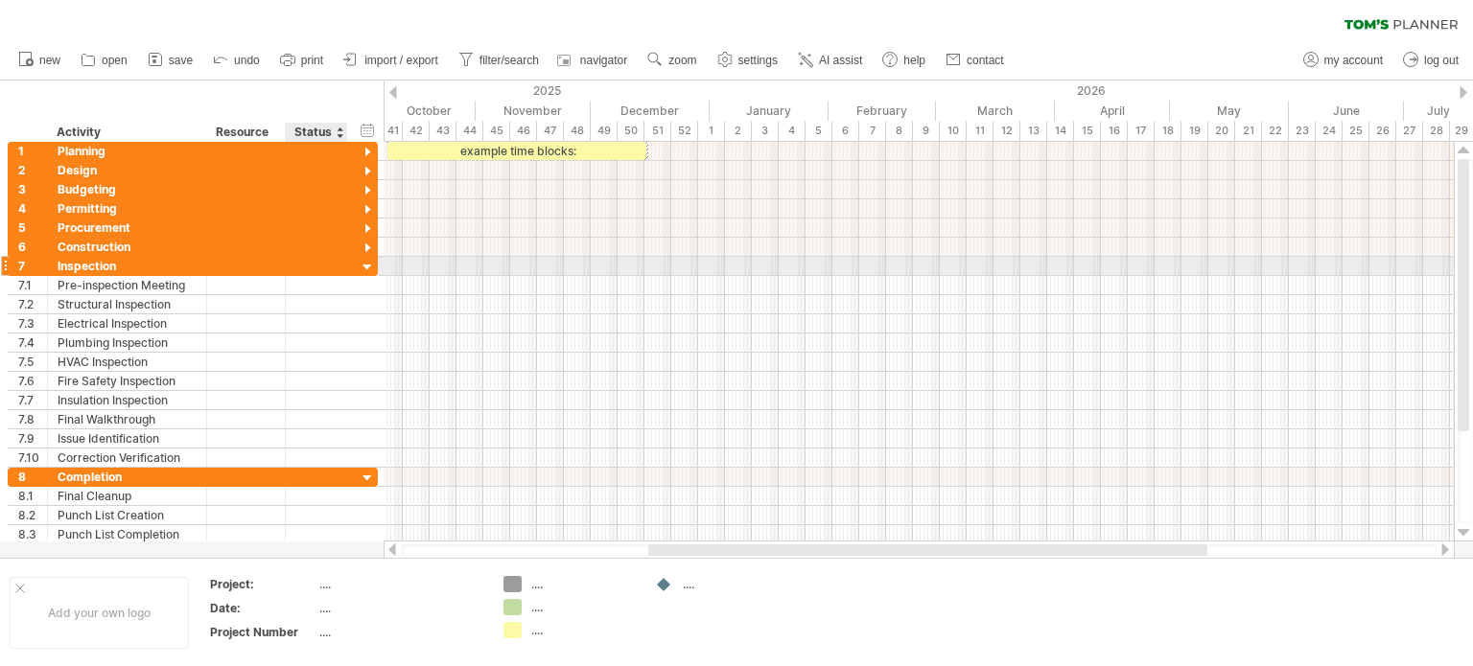 This screenshot has height=666, width=1473. Describe the element at coordinates (524, 130) in the screenshot. I see `div: 46` at that location.